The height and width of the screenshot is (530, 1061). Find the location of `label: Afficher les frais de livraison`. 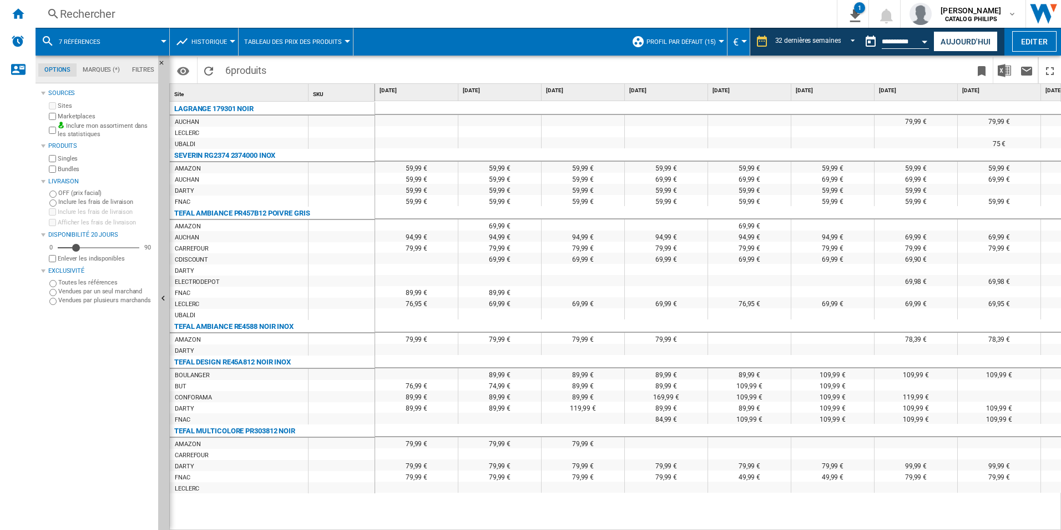

label: Afficher les frais de livraison is located at coordinates (105, 222).